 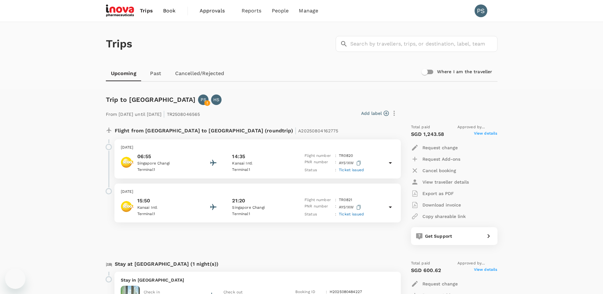 What do you see at coordinates (436, 159) in the screenshot?
I see `button: Request Add-ons` at bounding box center [436, 159].